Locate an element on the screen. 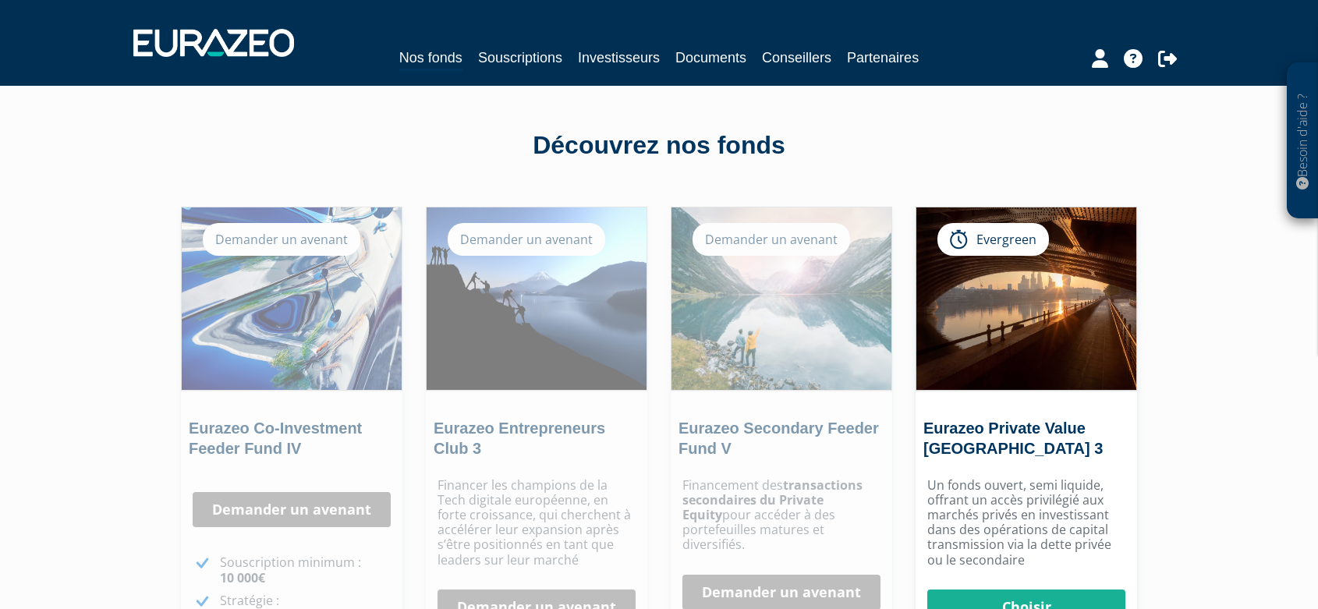 This screenshot has width=1318, height=609. img: Eurazeo Secondary Feeder Fund V is located at coordinates (781, 299).